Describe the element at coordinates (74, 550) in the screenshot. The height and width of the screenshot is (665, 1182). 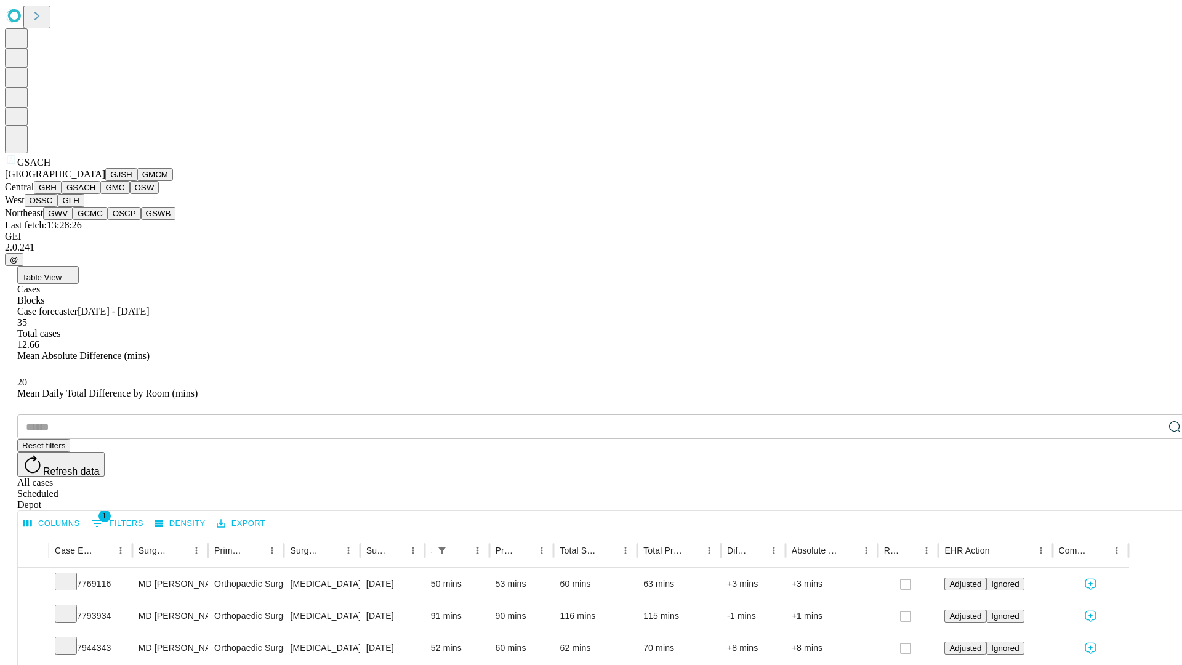
I see `div: Case Epic Id` at that location.